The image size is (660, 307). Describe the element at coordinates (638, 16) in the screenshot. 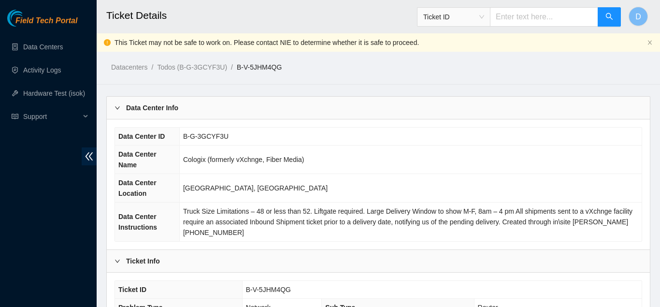

I see `button: D` at that location.